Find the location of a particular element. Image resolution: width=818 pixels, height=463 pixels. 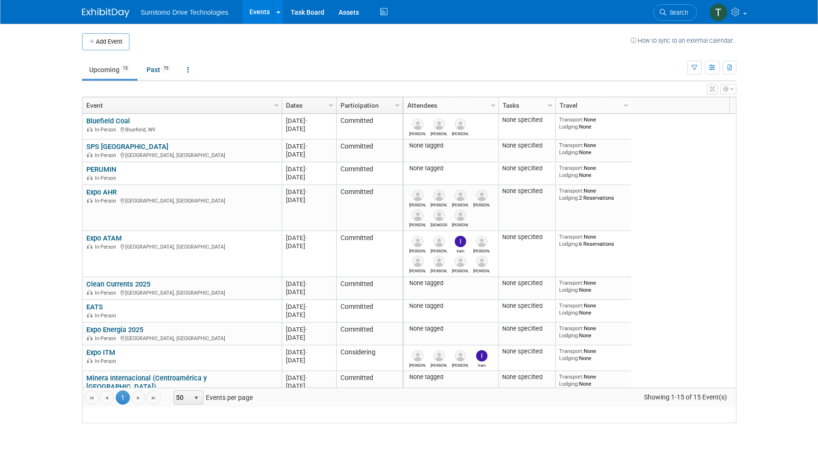

a: Expo AHR is located at coordinates (102, 192).